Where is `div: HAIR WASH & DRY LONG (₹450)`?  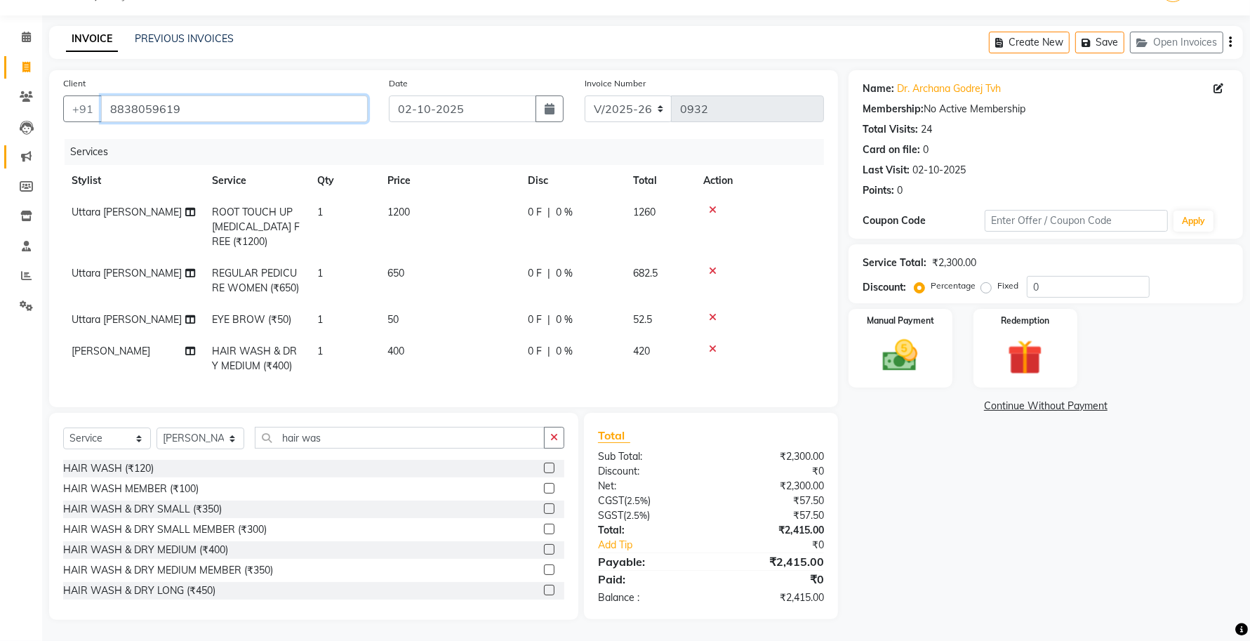 div: HAIR WASH & DRY LONG (₹450) is located at coordinates (139, 590).